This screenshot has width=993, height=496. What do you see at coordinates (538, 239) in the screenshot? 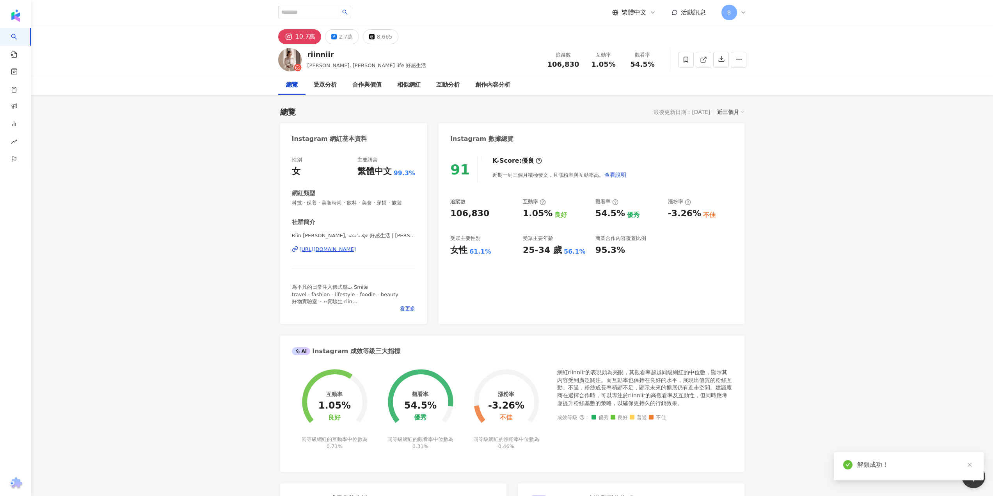
I see `div: 受眾主要年齡` at bounding box center [538, 239].